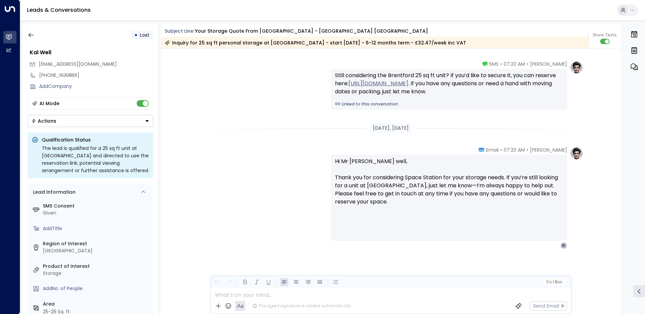 The height and width of the screenshot is (314, 645). Describe the element at coordinates (96, 86) in the screenshot. I see `div: AddCompany` at that location.